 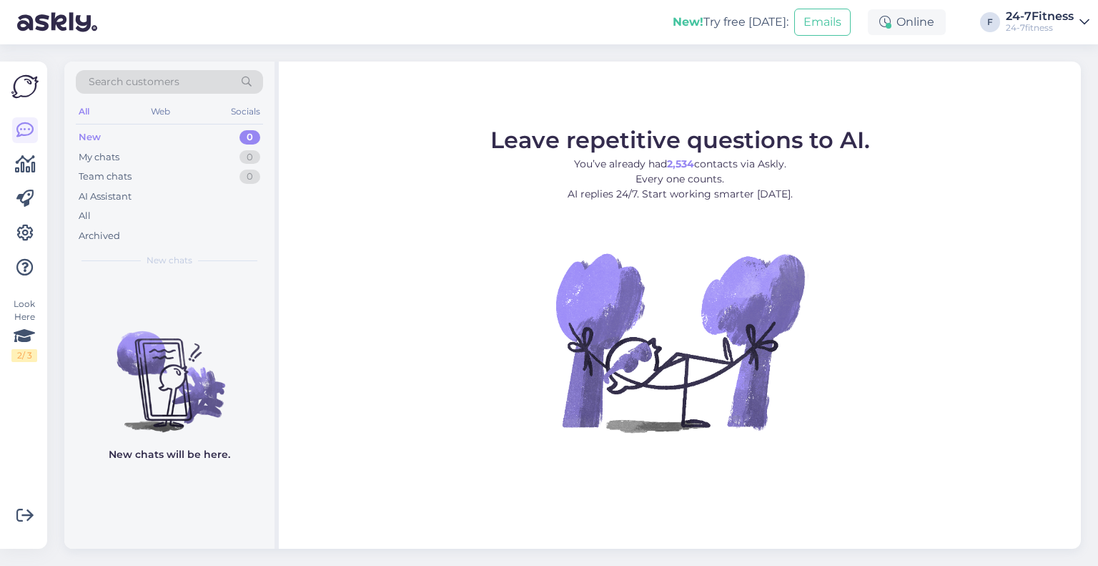 I want to click on b: New!, so click(x=688, y=21).